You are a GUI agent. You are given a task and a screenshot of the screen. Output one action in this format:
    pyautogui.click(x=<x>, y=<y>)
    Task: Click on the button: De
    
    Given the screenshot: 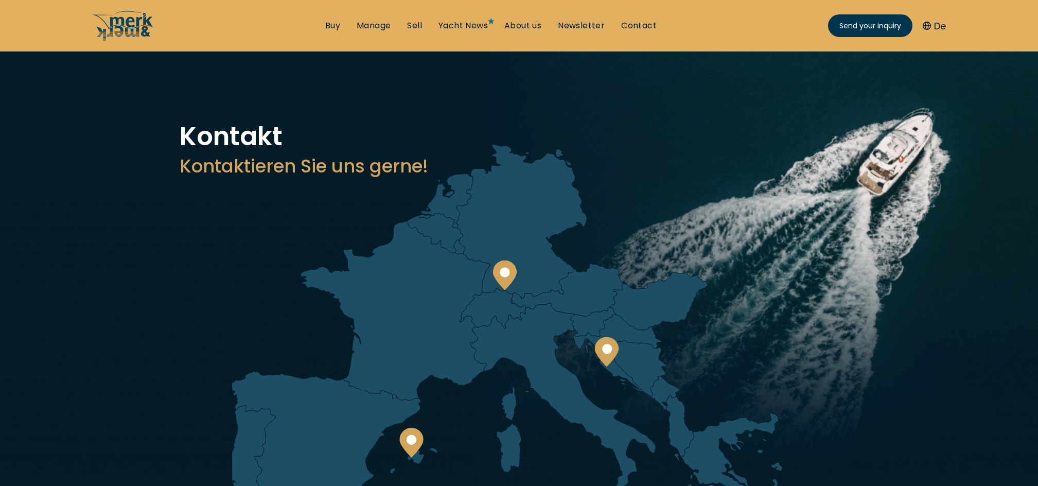 What is the action you would take?
    pyautogui.click(x=934, y=26)
    